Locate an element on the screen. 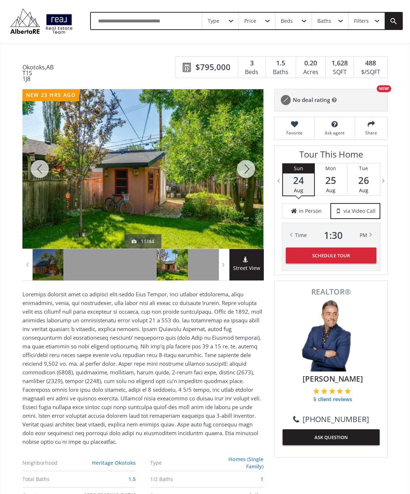 Image resolution: width=410 pixels, height=494 pixels. a: Homes (Single Family) is located at coordinates (246, 463).